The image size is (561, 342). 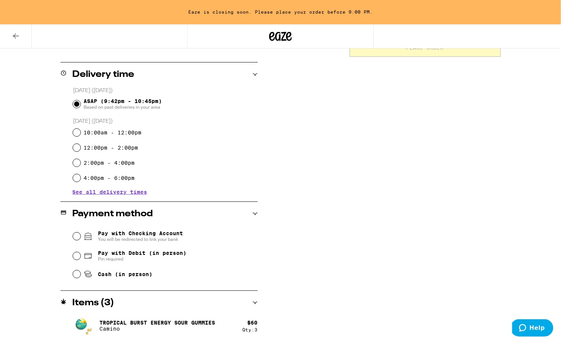 What do you see at coordinates (425, 48) in the screenshot?
I see `span: Place Order` at bounding box center [425, 48].